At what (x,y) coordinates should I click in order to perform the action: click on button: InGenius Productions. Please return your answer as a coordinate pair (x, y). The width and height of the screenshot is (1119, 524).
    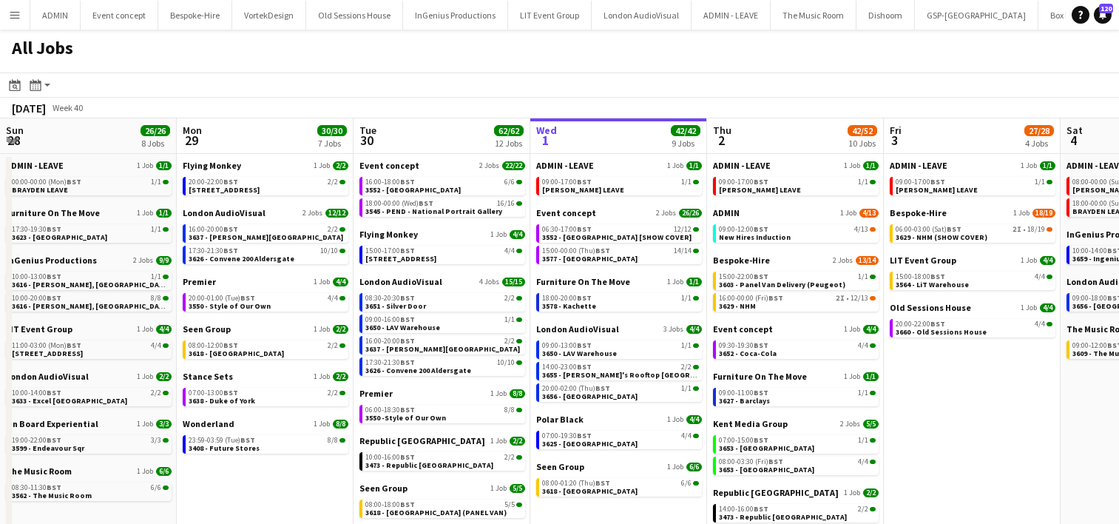
    Looking at the image, I should click on (456, 15).